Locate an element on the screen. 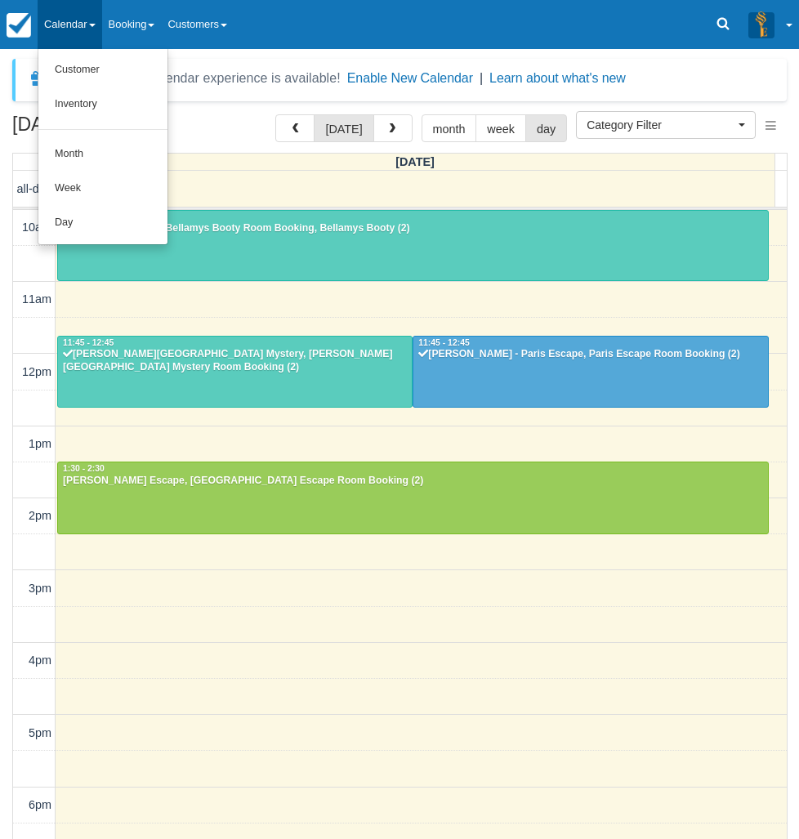 The height and width of the screenshot is (839, 799). a: Week is located at coordinates (103, 189).